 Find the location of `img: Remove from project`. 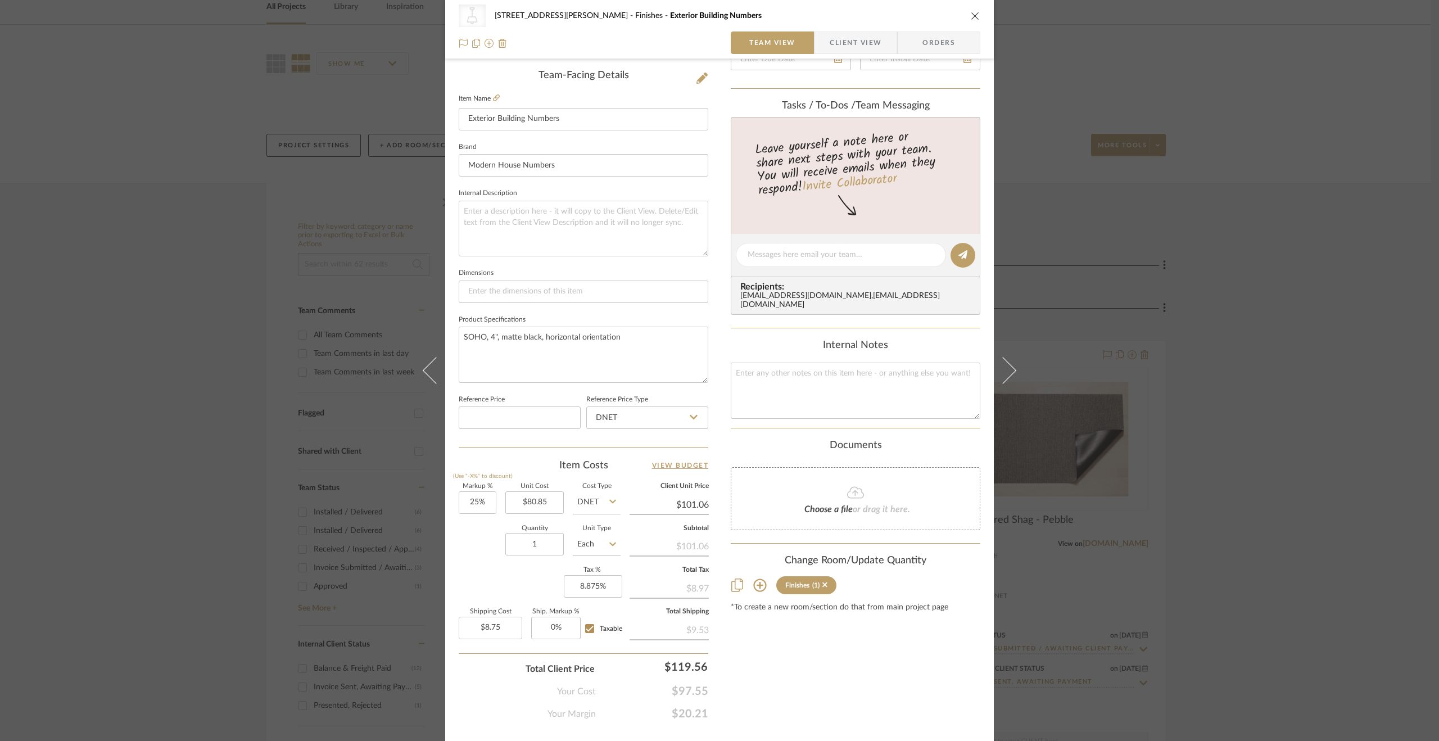

img: Remove from project is located at coordinates (503, 43).